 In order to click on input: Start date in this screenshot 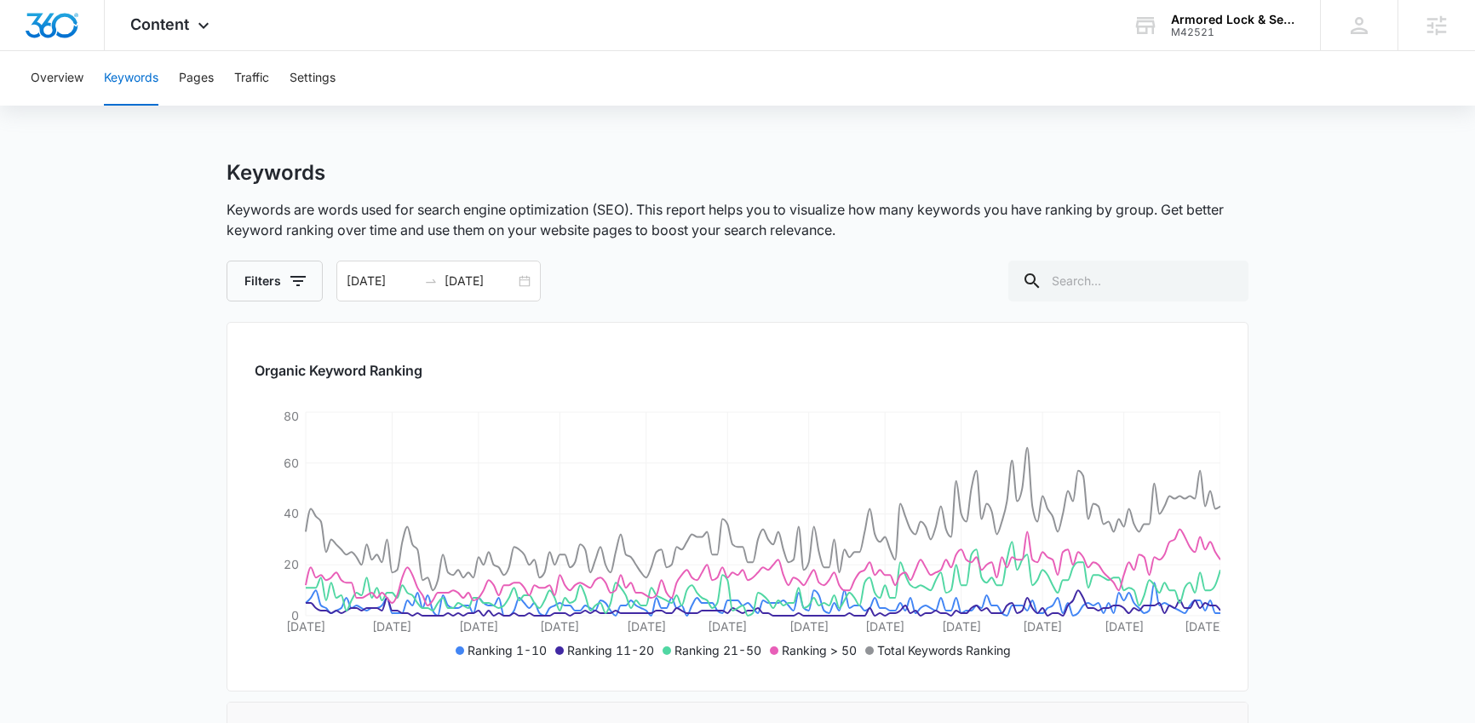, I will do `click(381, 281)`.